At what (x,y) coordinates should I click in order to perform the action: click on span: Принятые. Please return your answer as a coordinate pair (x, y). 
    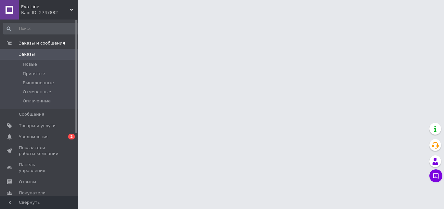
    Looking at the image, I should click on (34, 74).